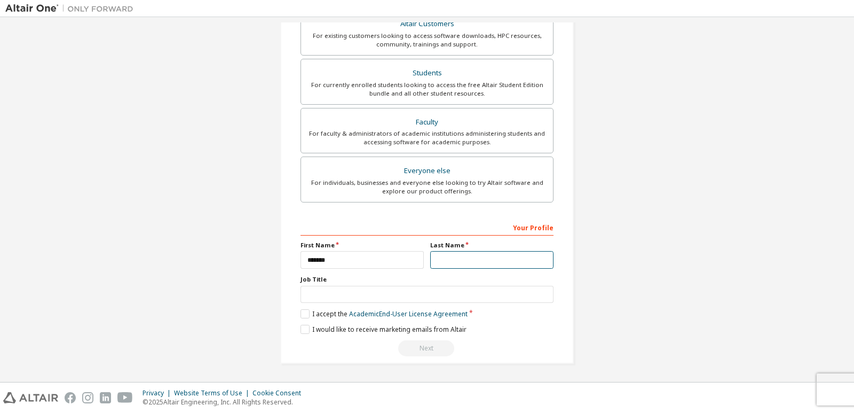  I want to click on div: For currently enrolled students looking to access the free Altair Student Edition bundle and all ..., so click(427, 89).